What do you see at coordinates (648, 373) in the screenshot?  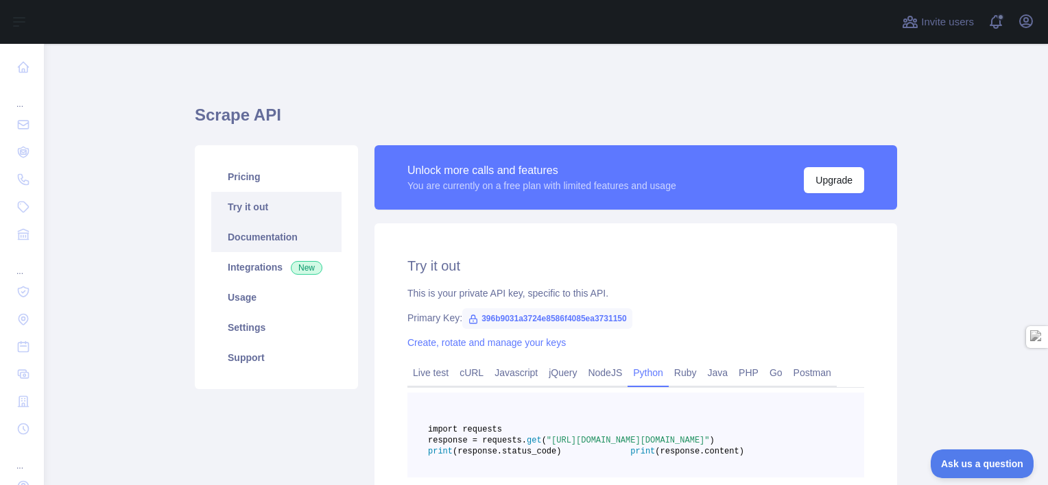 I see `a: Python` at bounding box center [648, 373].